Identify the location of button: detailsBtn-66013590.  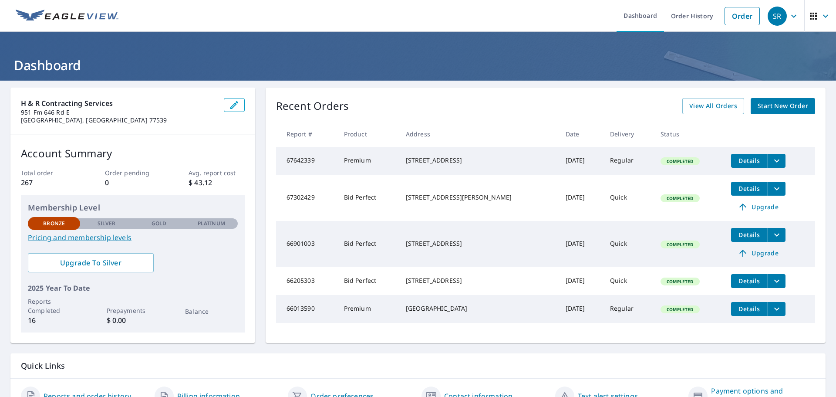
(749, 309).